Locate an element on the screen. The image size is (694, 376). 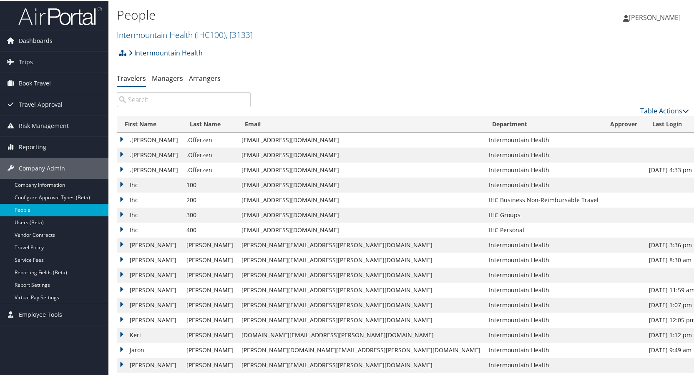
span: Travel Approval is located at coordinates (40, 104).